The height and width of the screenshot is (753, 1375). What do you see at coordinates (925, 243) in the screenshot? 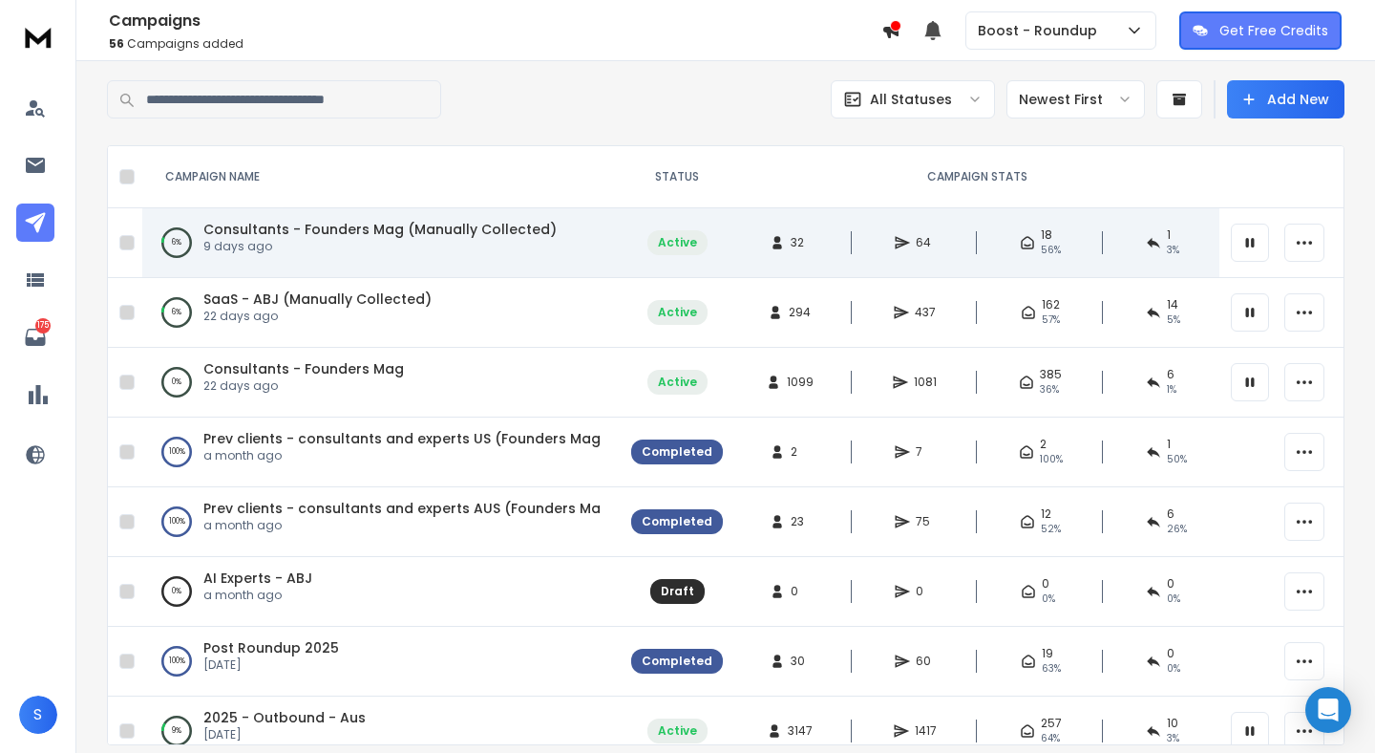
I see `span: 64` at bounding box center [925, 243].